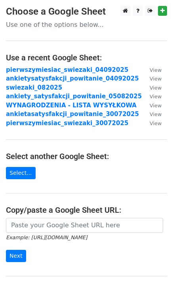 The width and height of the screenshot is (173, 283). I want to click on a: pierwszymiesiac_swiezaki_30072025, so click(67, 123).